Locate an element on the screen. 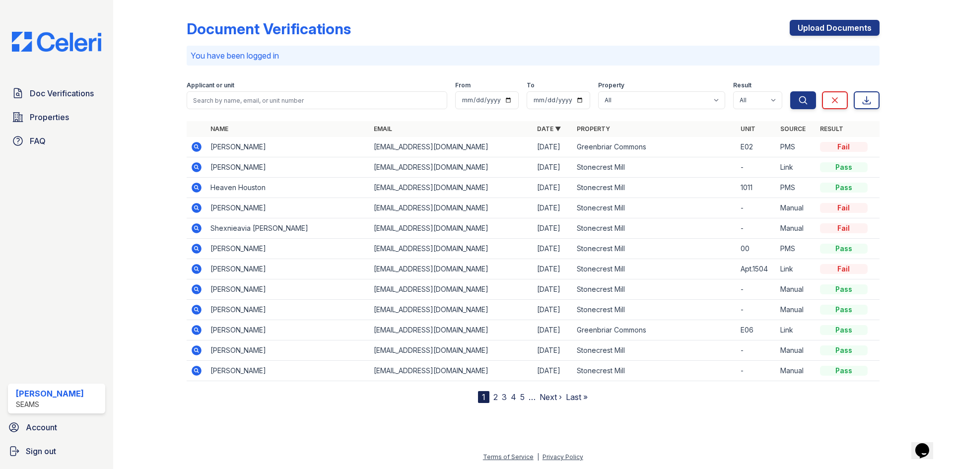  label: Property is located at coordinates (611, 85).